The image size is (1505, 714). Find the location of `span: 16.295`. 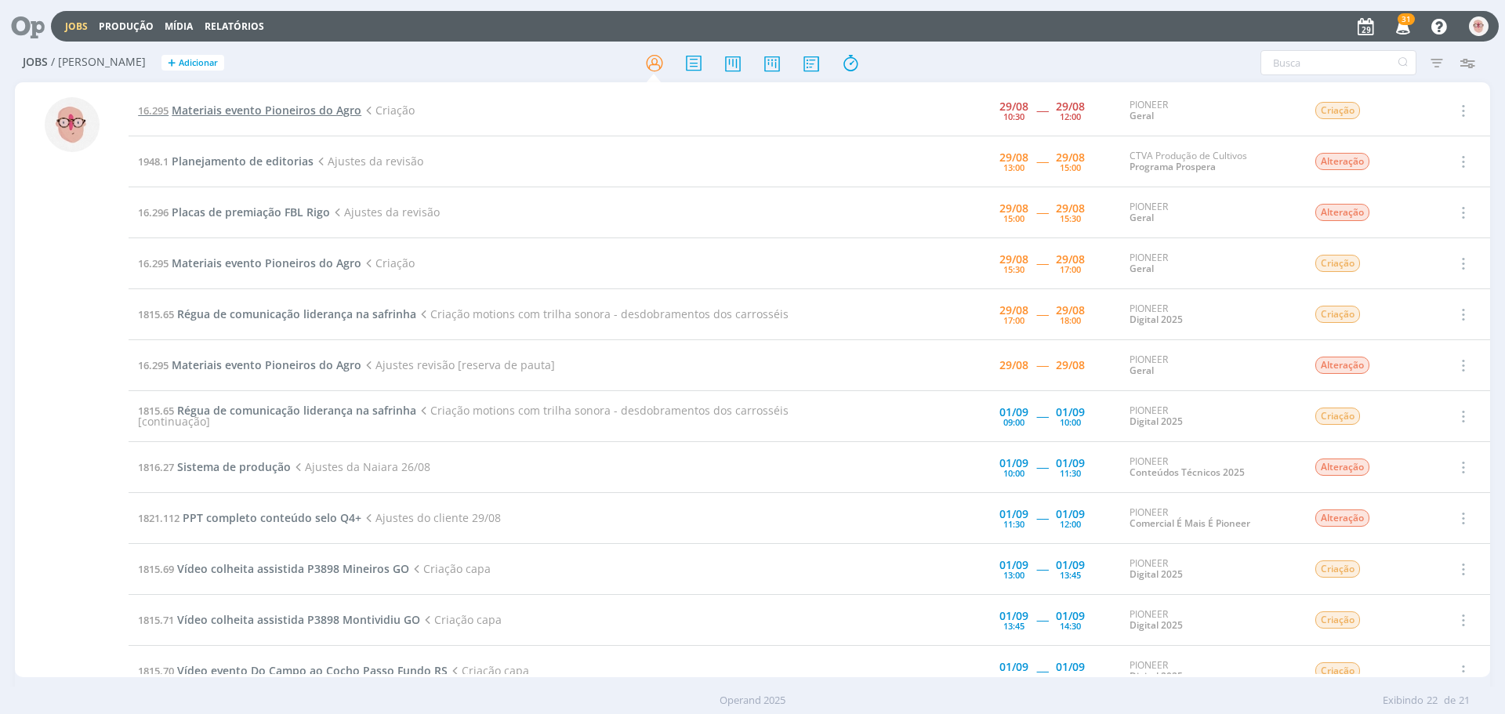

span: 16.295 is located at coordinates (153, 111).